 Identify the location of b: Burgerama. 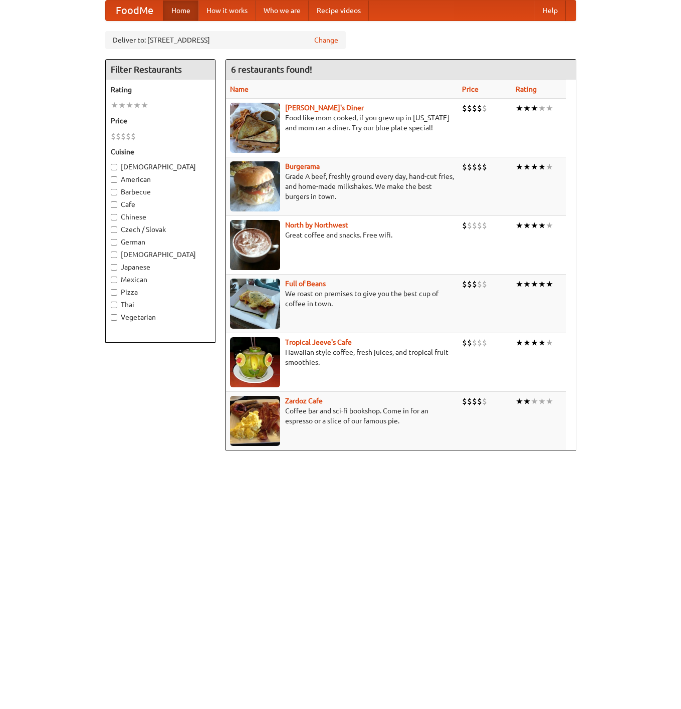
(302, 166).